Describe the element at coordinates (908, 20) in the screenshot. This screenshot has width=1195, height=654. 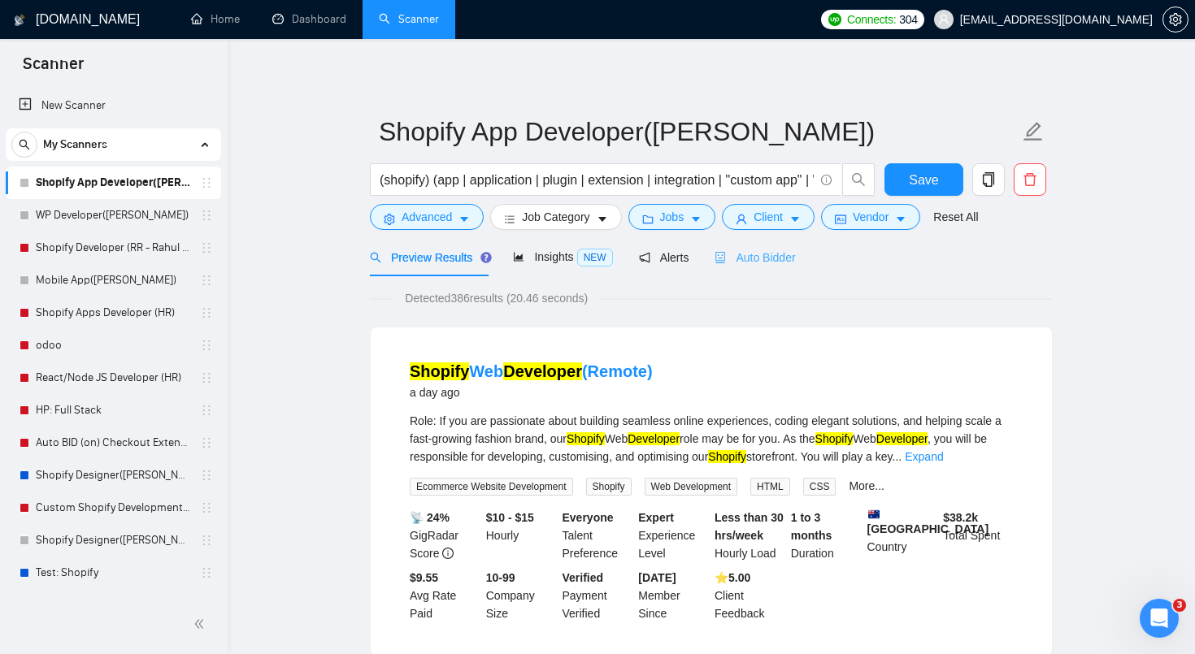
I see `span: 304` at that location.